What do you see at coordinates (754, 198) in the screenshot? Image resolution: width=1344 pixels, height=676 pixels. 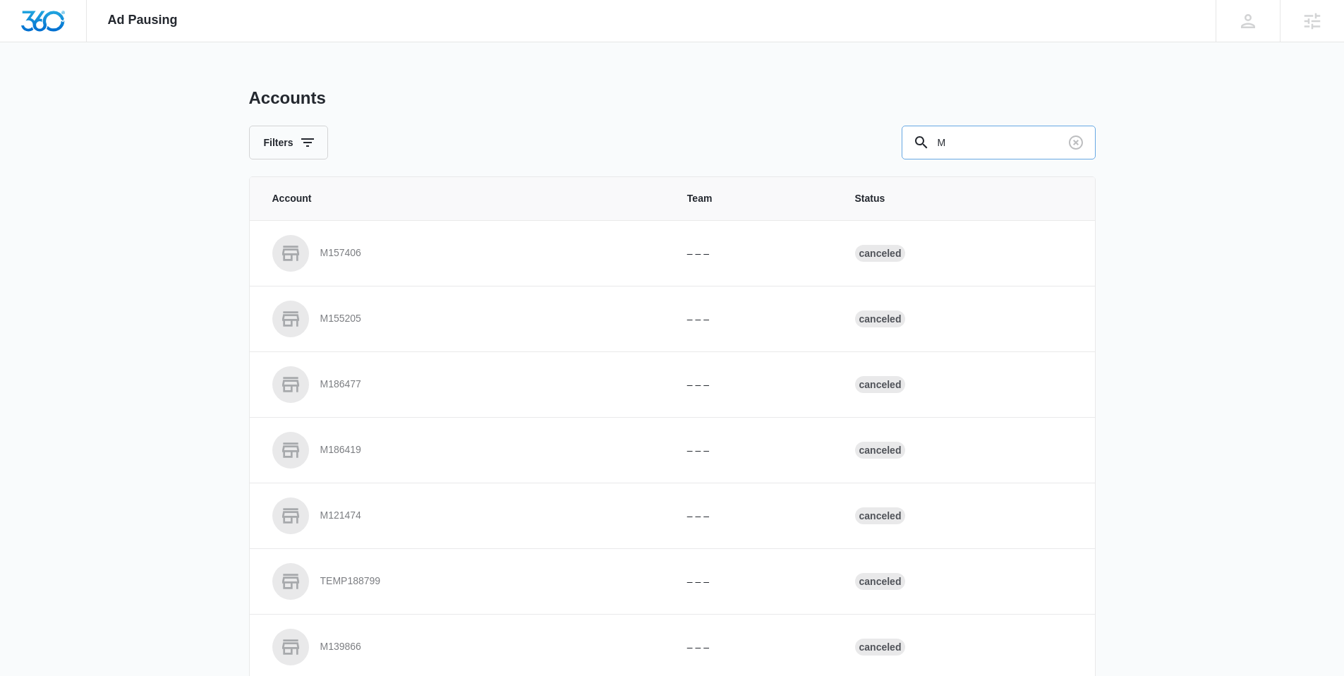 I see `span: Team` at bounding box center [754, 198].